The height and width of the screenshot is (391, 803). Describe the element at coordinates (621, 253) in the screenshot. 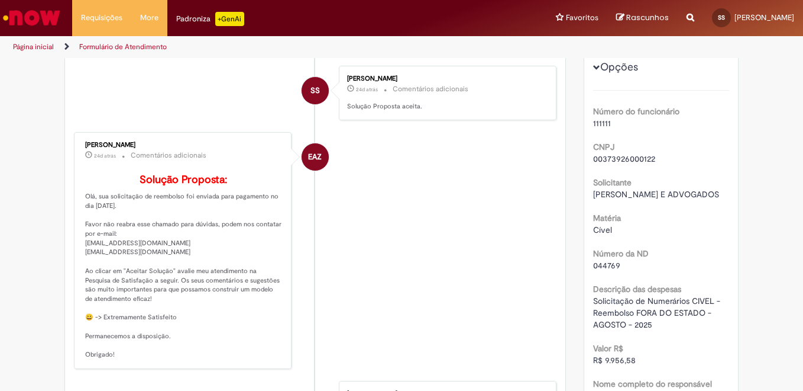

I see `b: Número da ND` at that location.